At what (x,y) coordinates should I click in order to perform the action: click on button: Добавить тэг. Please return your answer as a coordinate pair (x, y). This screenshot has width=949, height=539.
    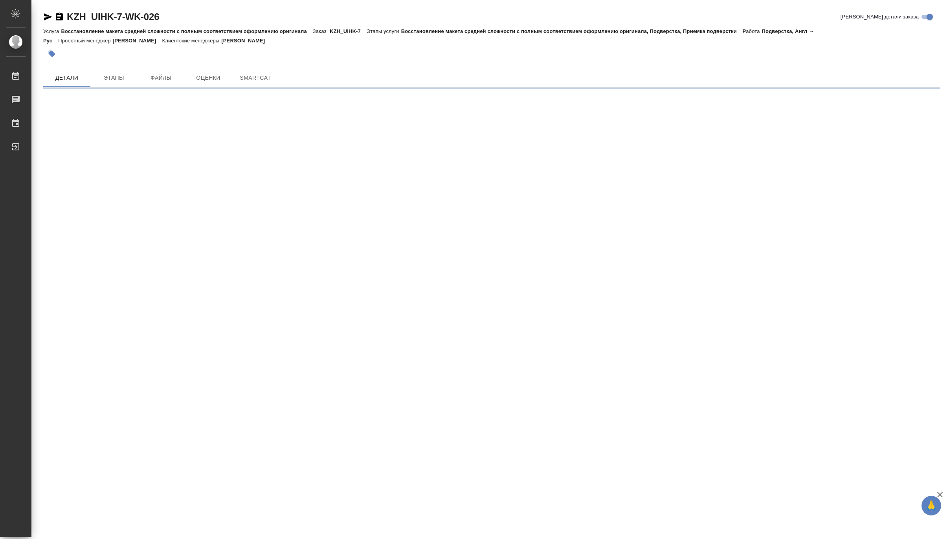
    Looking at the image, I should click on (52, 54).